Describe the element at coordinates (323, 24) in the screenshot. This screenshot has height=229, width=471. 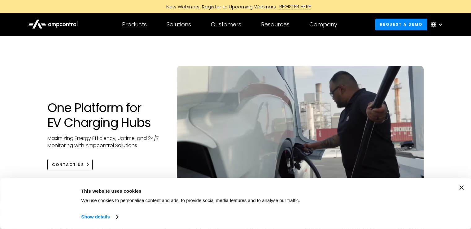
I see `div: Company` at that location.